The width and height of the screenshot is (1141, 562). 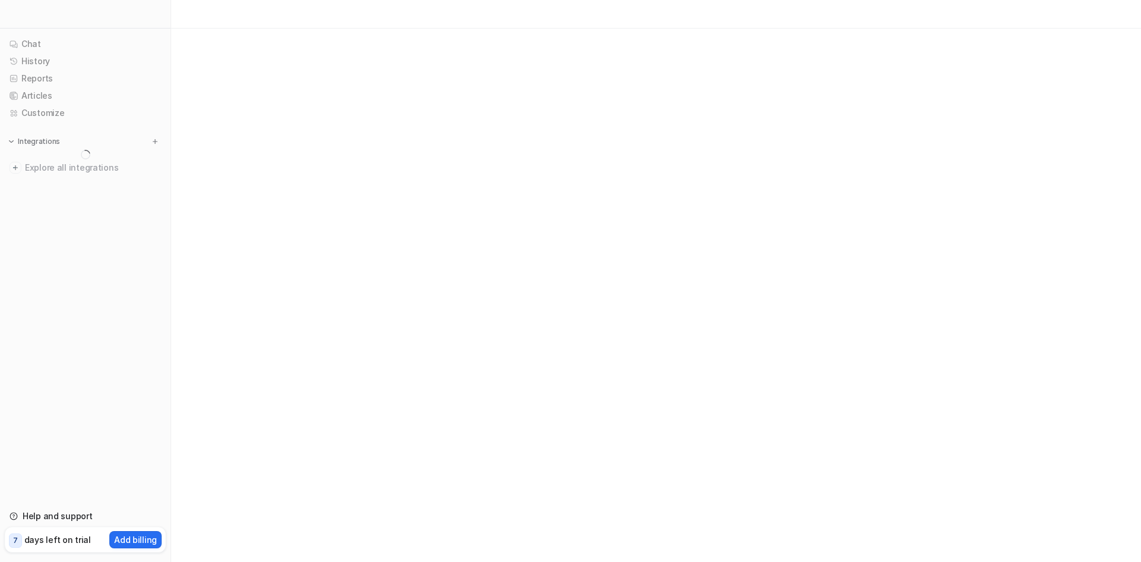 What do you see at coordinates (155, 141) in the screenshot?
I see `img: menu_add.svg` at bounding box center [155, 141].